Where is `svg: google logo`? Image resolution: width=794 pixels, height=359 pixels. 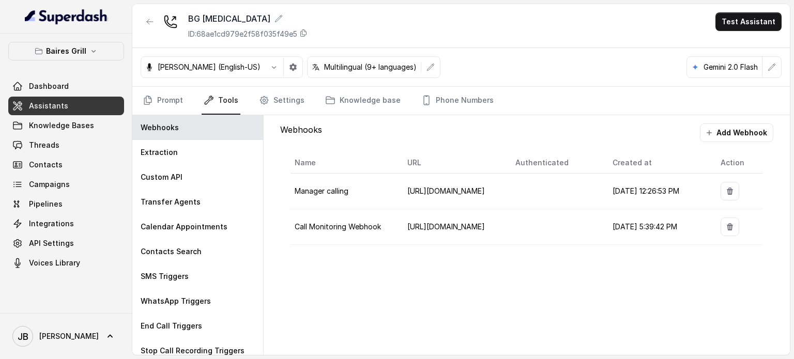
svg: google logo is located at coordinates (695, 67).